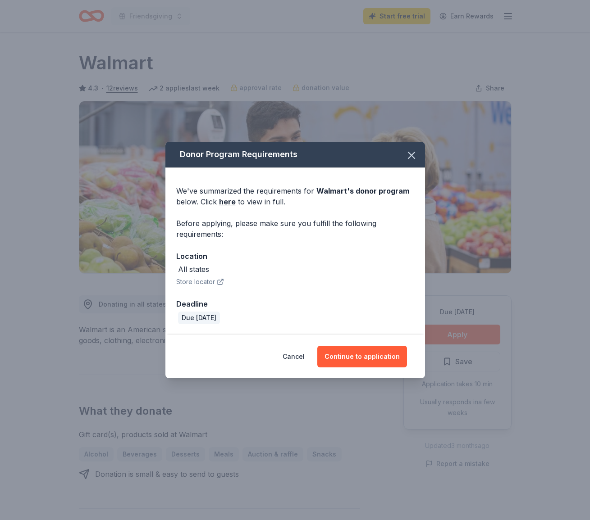 The image size is (590, 520). Describe the element at coordinates (227, 202) in the screenshot. I see `a: here` at that location.